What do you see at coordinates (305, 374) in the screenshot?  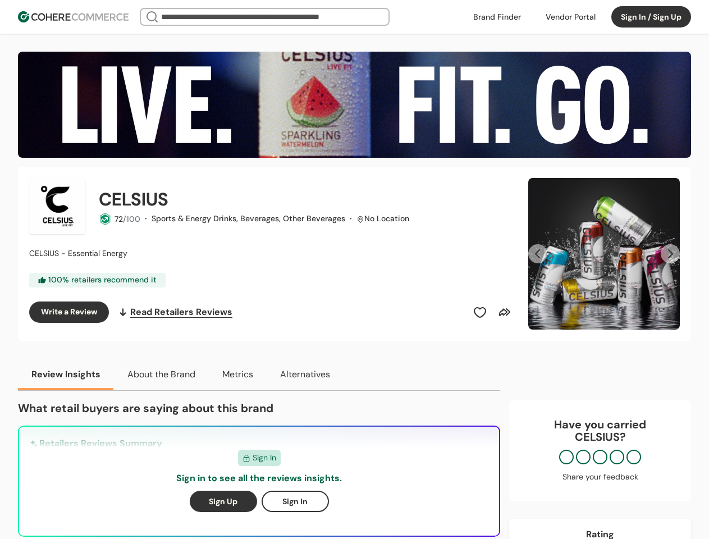 I see `button: Alternatives` at bounding box center [305, 374].